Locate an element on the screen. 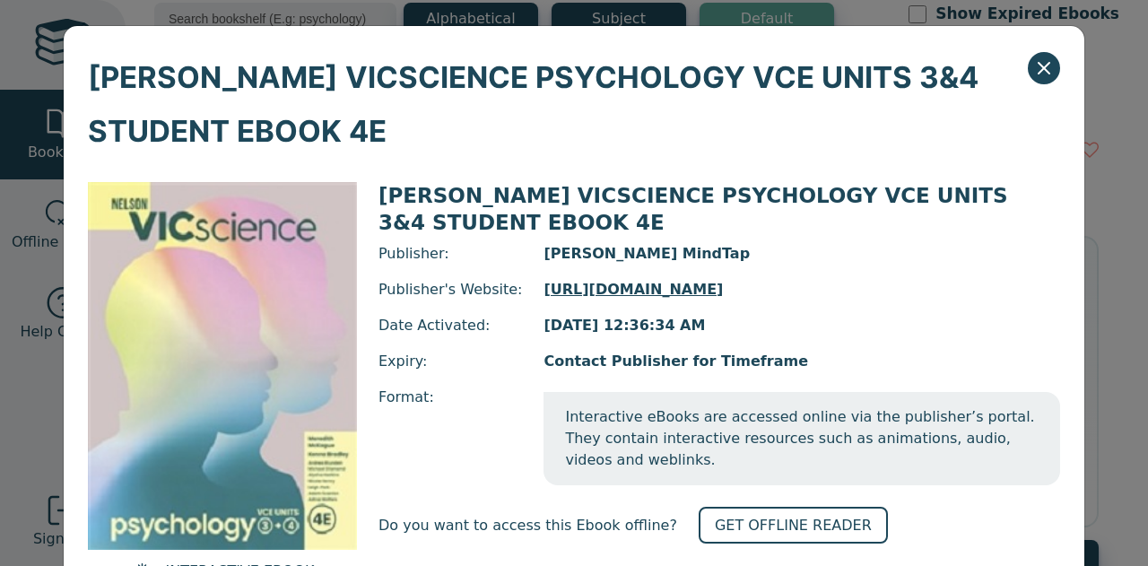  span: Publisher: is located at coordinates (450, 254).